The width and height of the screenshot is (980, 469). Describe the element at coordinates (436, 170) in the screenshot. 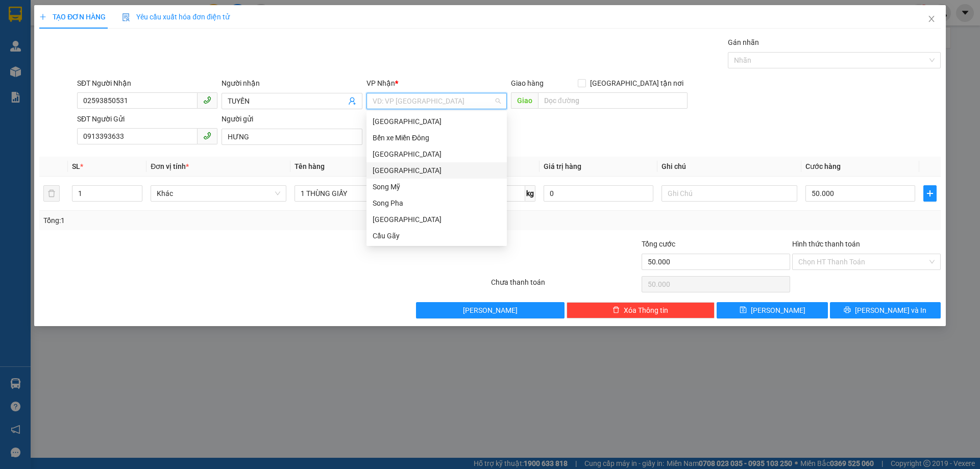

I see `div: Quảng Sơn` at that location.